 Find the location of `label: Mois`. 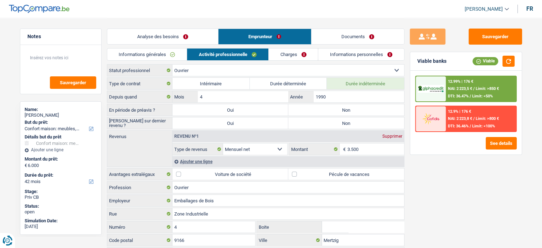

label: Mois is located at coordinates (185, 97).